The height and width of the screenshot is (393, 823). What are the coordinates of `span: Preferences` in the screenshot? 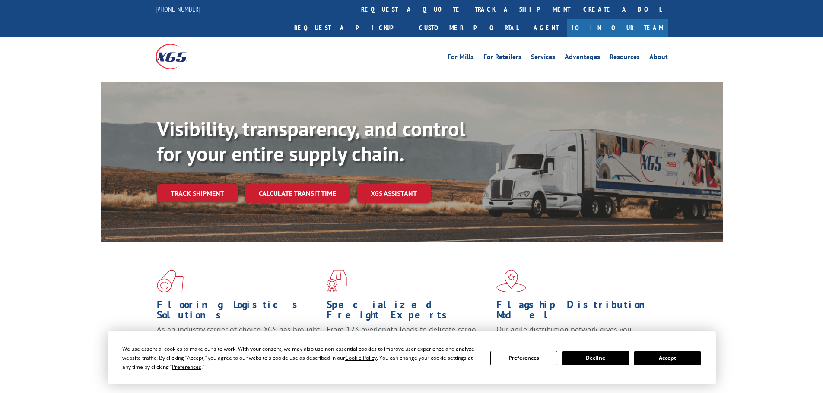 It's located at (187, 367).